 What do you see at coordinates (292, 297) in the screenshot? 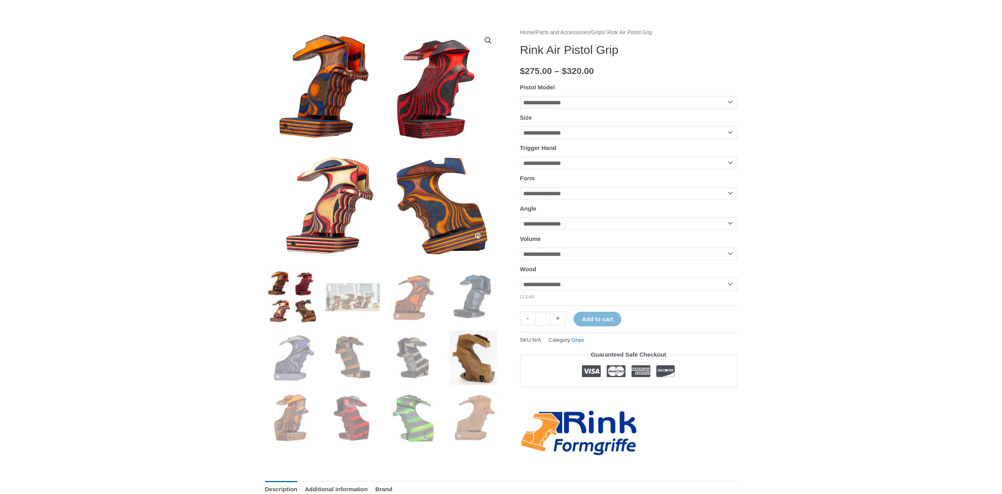
I see `img: Rink Air Pistol Grip` at bounding box center [292, 297].